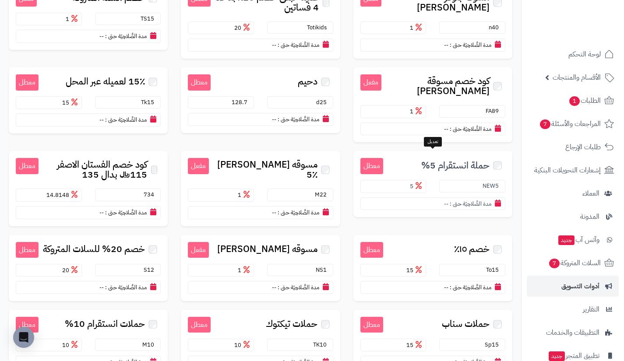  I want to click on a: السلات المتروكة7, so click(573, 263).